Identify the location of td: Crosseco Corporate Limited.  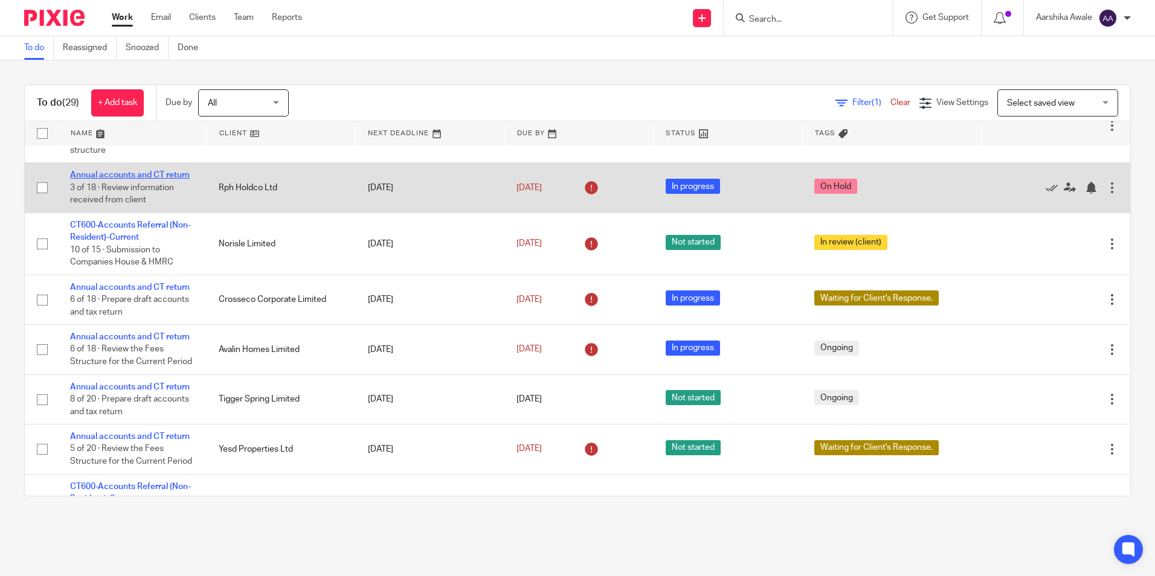
(281, 300).